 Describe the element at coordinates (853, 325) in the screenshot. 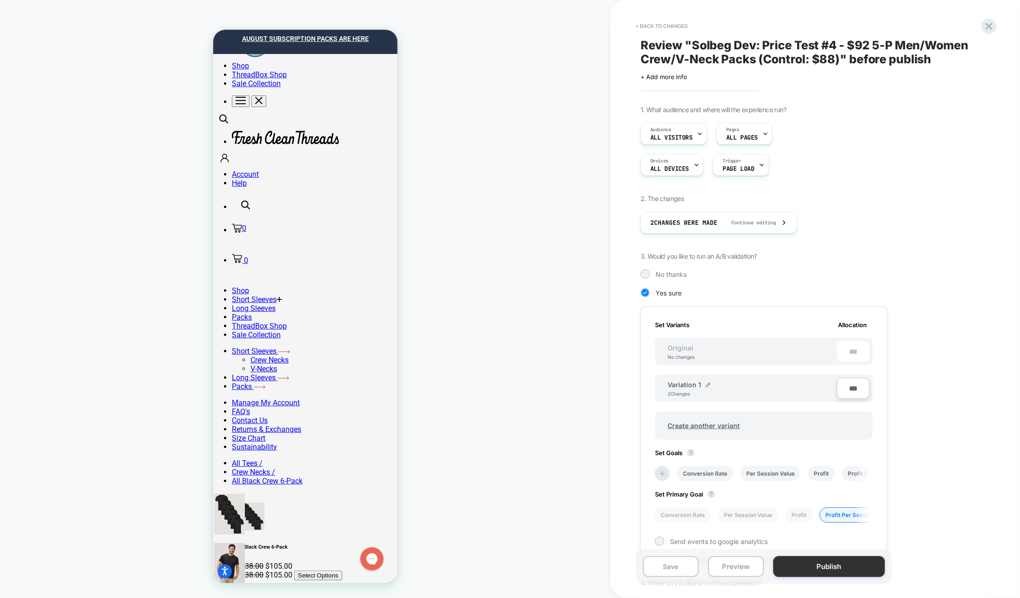

I see `span: Allocation` at that location.